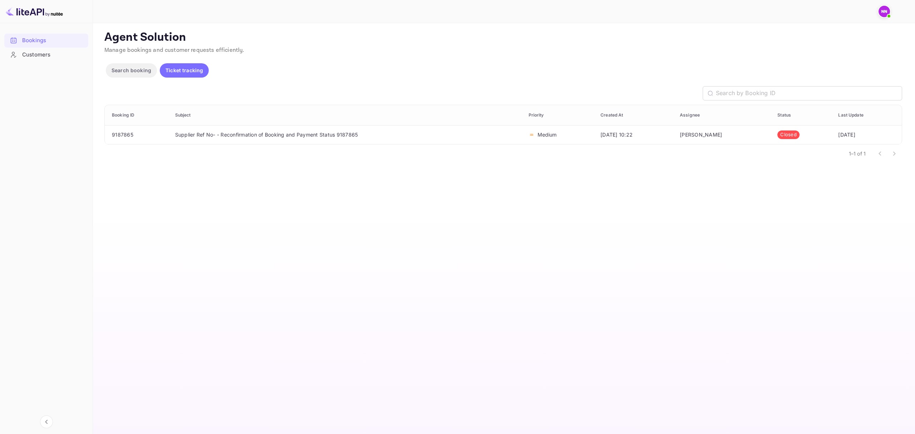 The image size is (915, 434). I want to click on a: Bookings, so click(46, 40).